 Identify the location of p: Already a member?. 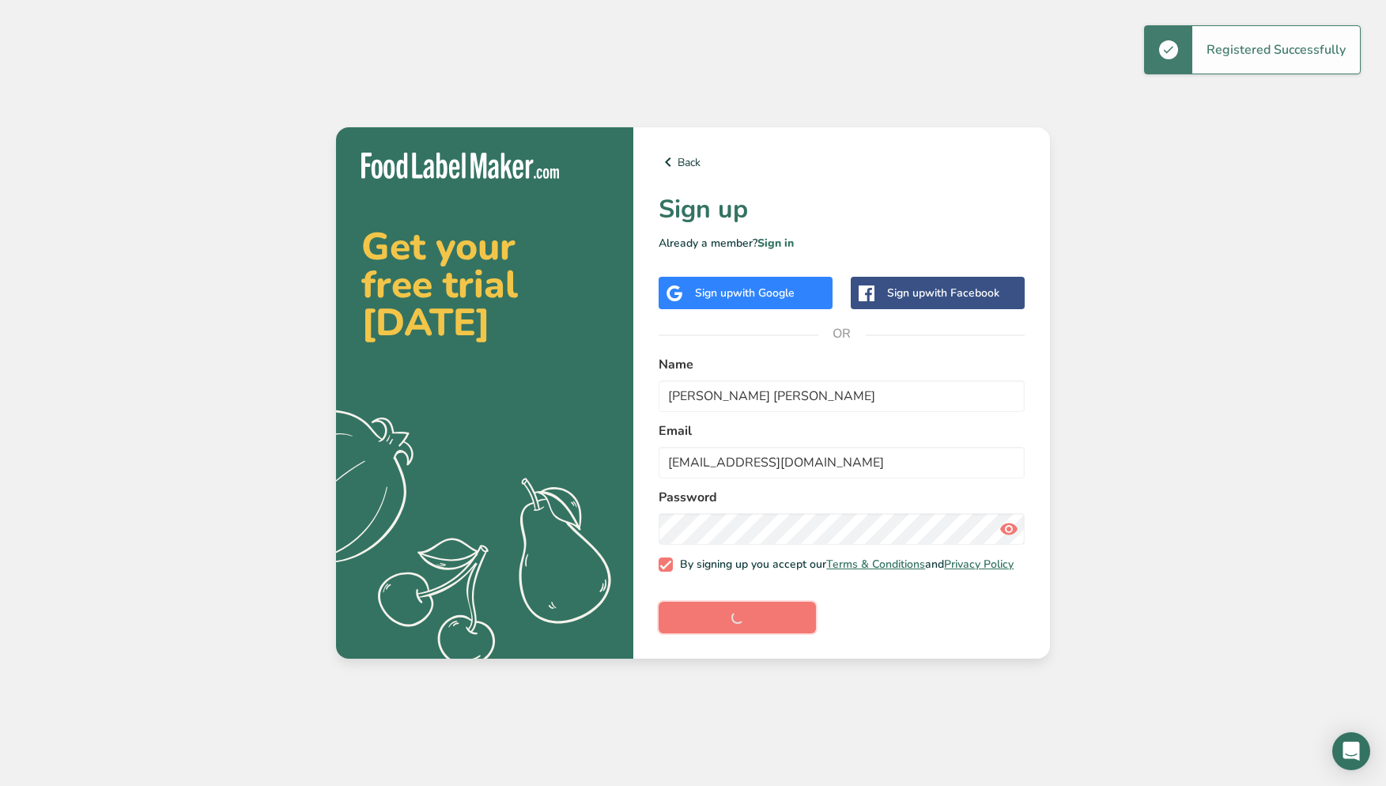
(841, 243).